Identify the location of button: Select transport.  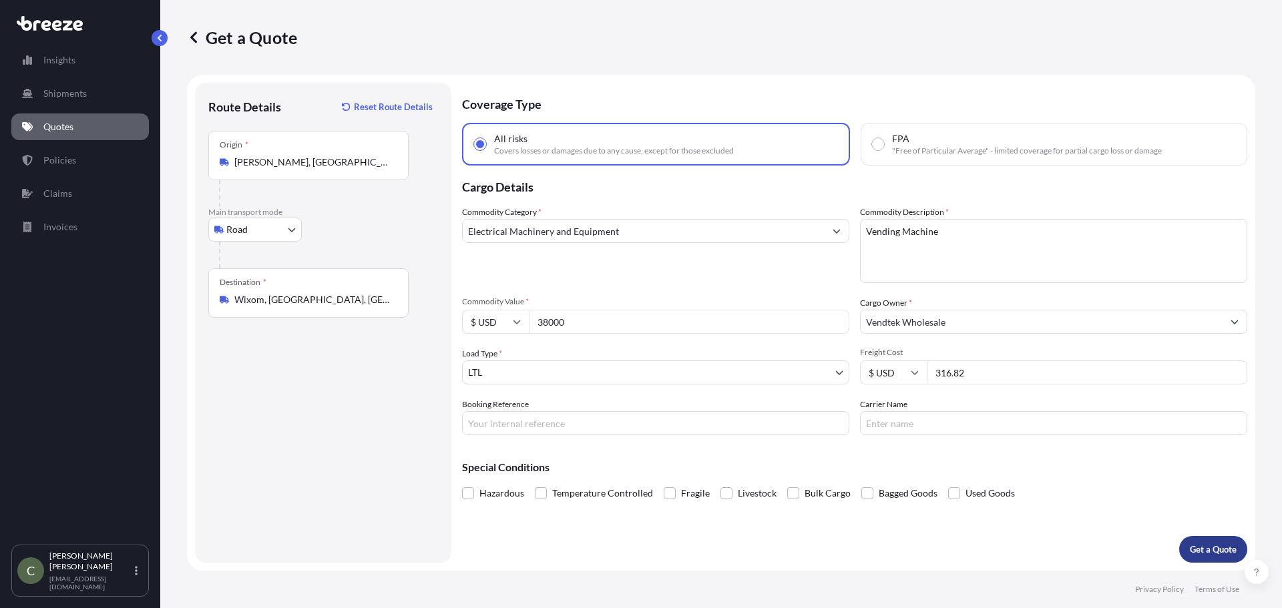
(255, 230).